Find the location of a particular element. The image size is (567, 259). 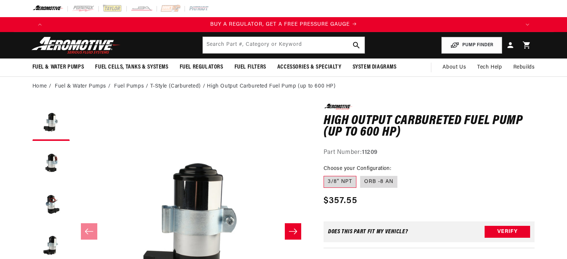

span: Accessories & Specialty is located at coordinates (310, 67).